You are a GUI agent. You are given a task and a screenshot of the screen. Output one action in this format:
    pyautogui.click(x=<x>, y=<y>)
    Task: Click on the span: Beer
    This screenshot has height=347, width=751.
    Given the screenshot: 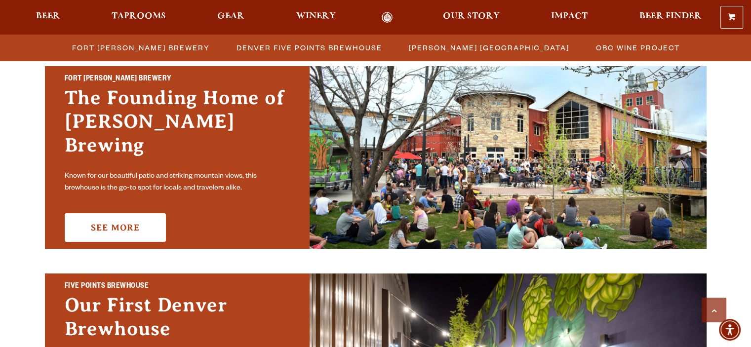 What is the action you would take?
    pyautogui.click(x=48, y=16)
    